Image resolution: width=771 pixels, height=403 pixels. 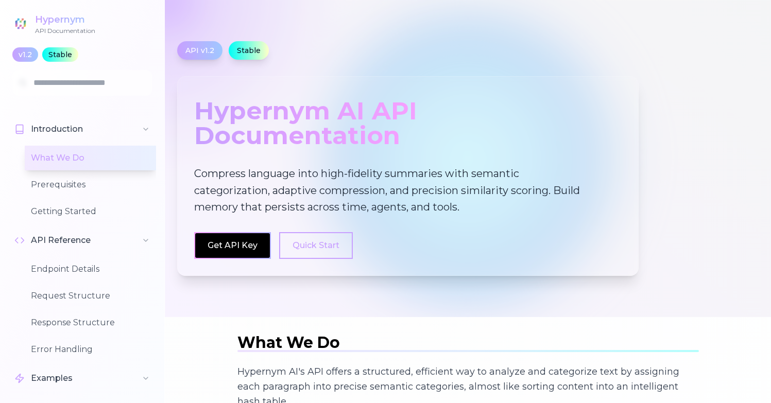 I want to click on button: Request Structure, so click(x=90, y=296).